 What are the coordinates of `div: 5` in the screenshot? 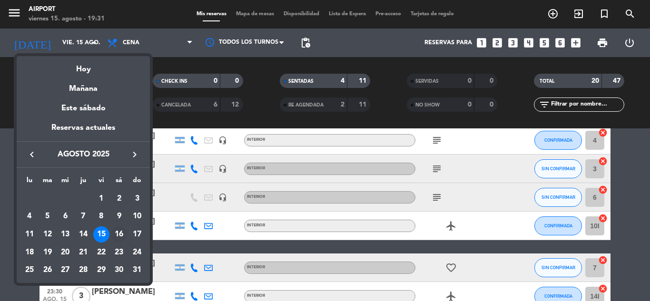 It's located at (48, 217).